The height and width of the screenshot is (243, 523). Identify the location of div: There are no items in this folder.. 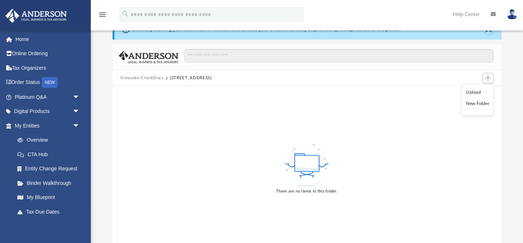
(307, 192).